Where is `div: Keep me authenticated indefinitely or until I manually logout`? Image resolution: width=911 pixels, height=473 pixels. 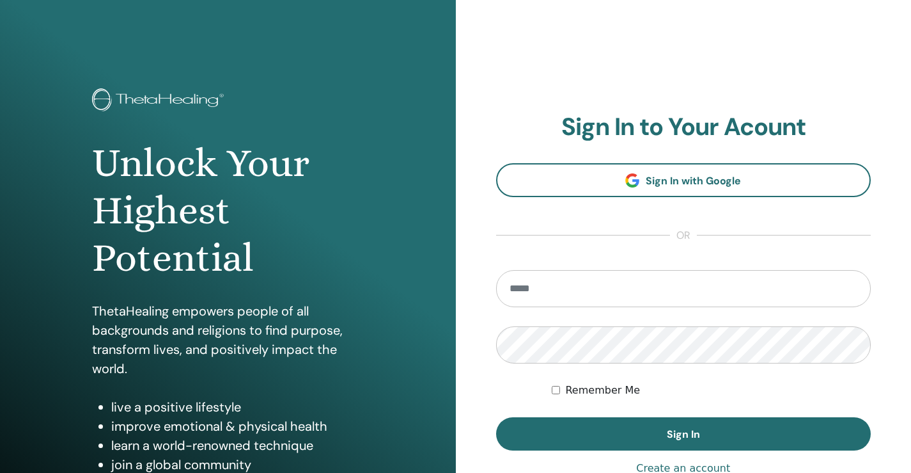
div: Keep me authenticated indefinitely or until I manually logout is located at coordinates (711, 390).